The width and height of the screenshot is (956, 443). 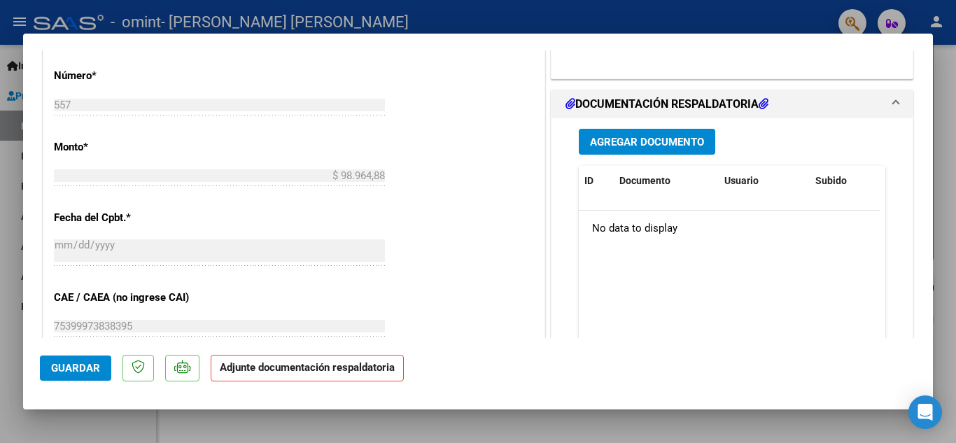 What do you see at coordinates (741, 181) in the screenshot?
I see `span: Usuario` at bounding box center [741, 181].